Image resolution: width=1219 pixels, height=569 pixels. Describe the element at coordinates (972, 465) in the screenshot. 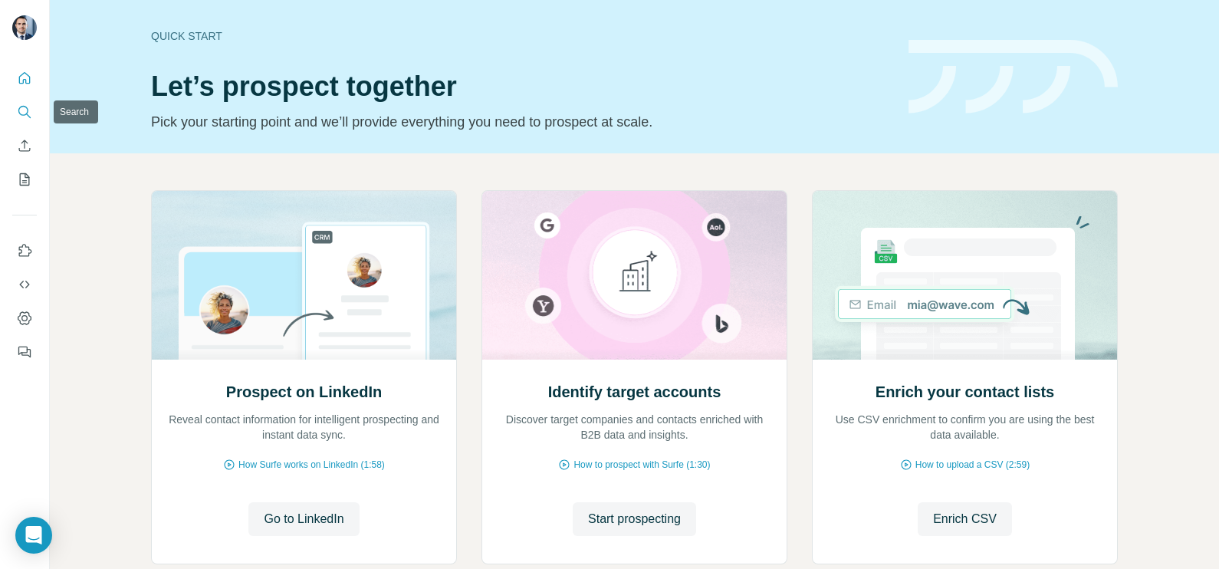

I see `span: How to upload a CSV (2:59)` at that location.